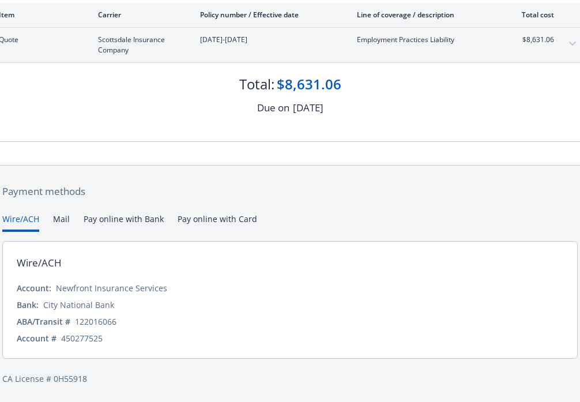 This screenshot has width=580, height=402. Describe the element at coordinates (257, 84) in the screenshot. I see `div: Total:` at that location.